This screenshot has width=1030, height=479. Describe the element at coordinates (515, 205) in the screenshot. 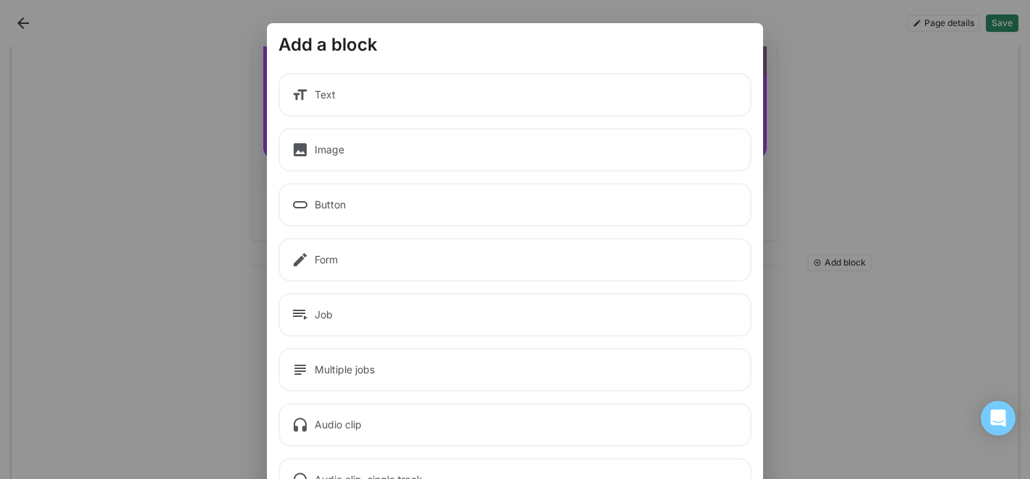

I see `div: Button` at that location.